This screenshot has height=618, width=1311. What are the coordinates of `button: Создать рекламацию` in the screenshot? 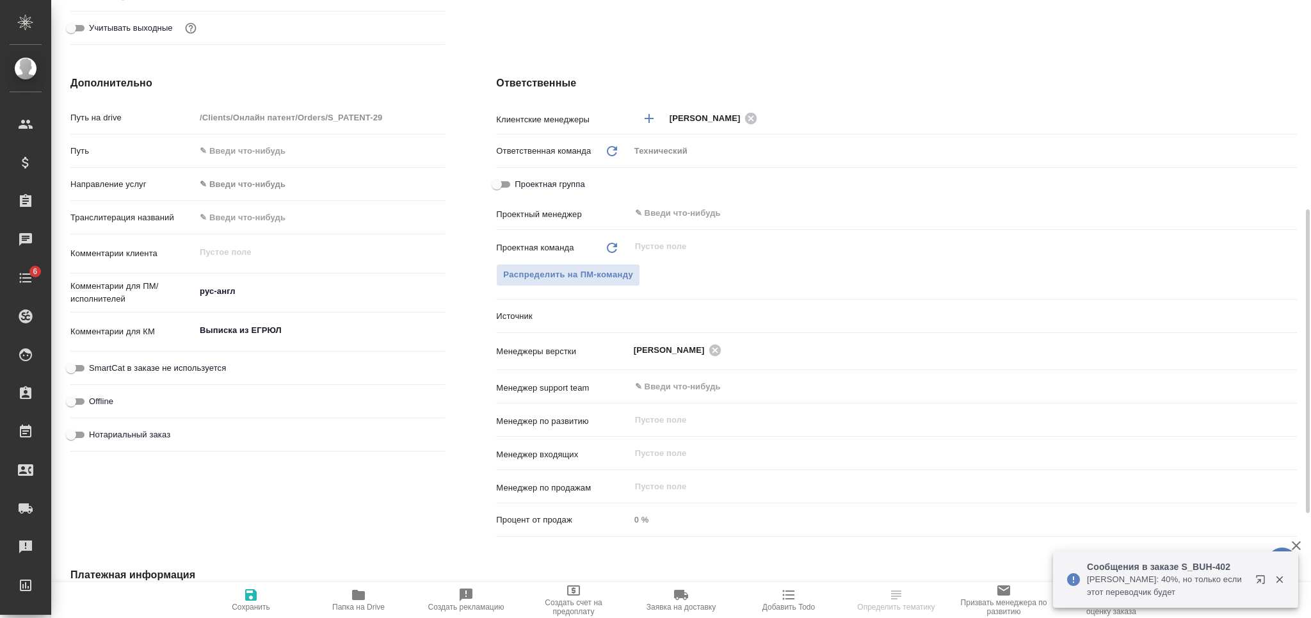 It's located at (466, 600).